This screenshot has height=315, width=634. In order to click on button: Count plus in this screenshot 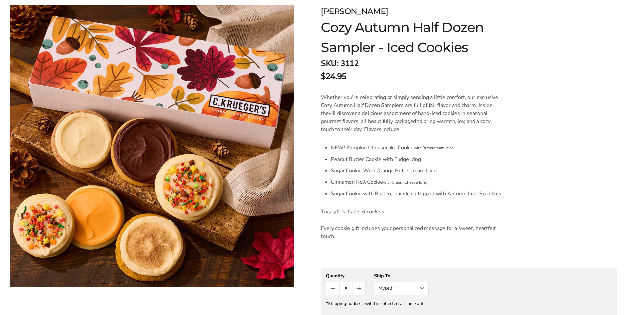, I will do `click(359, 288)`.